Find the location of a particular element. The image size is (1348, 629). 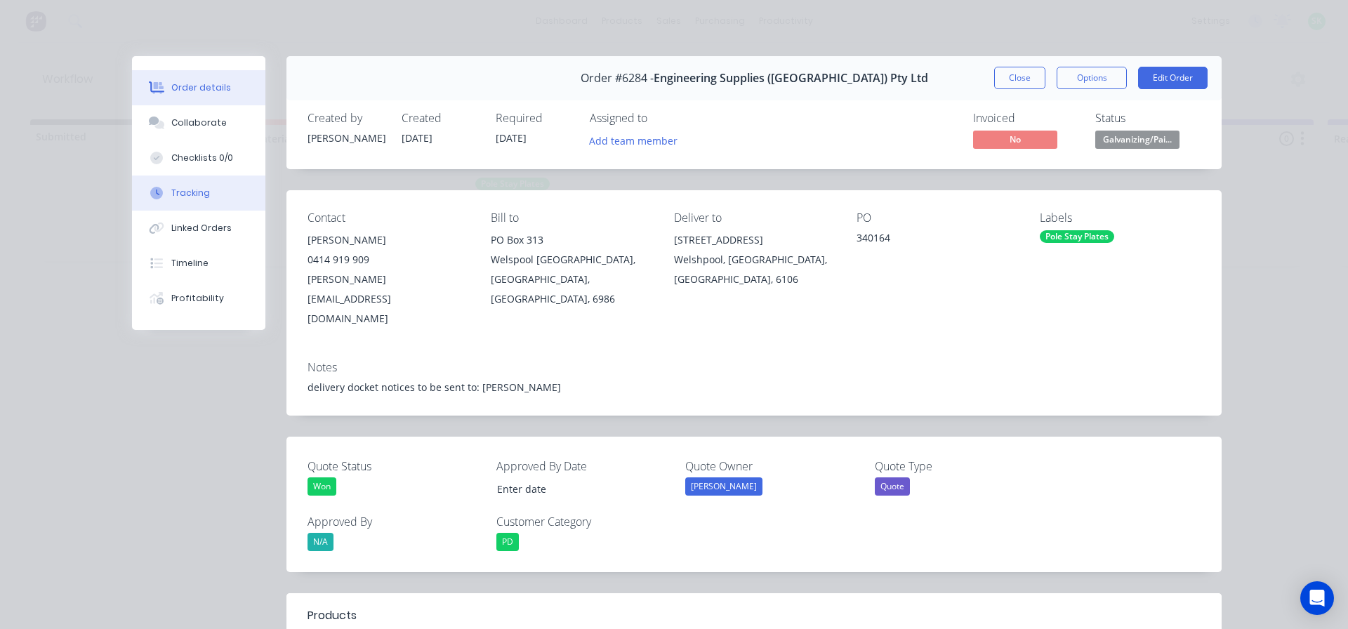

div: Created is located at coordinates (440, 118).